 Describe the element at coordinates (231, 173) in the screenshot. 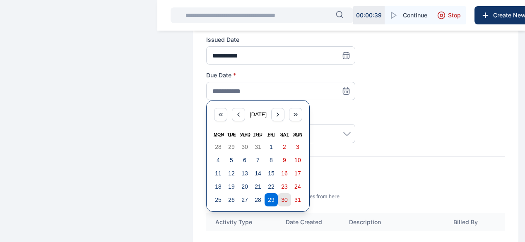

I see `abbr: August 12, 2025` at that location.